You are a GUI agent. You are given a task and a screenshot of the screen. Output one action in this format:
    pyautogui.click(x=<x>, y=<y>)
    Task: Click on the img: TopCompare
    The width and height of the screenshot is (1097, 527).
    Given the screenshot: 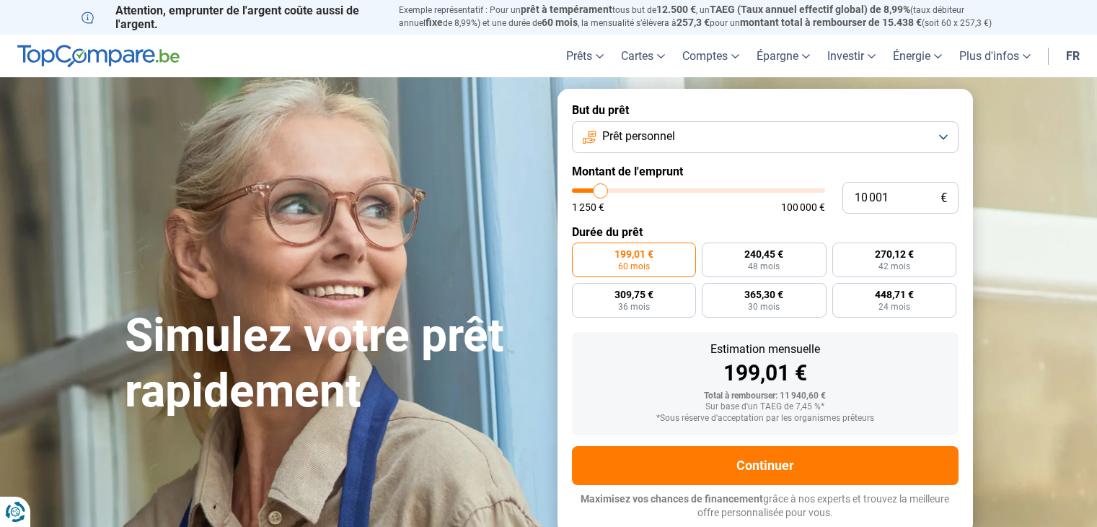 What is the action you would take?
    pyautogui.click(x=98, y=56)
    